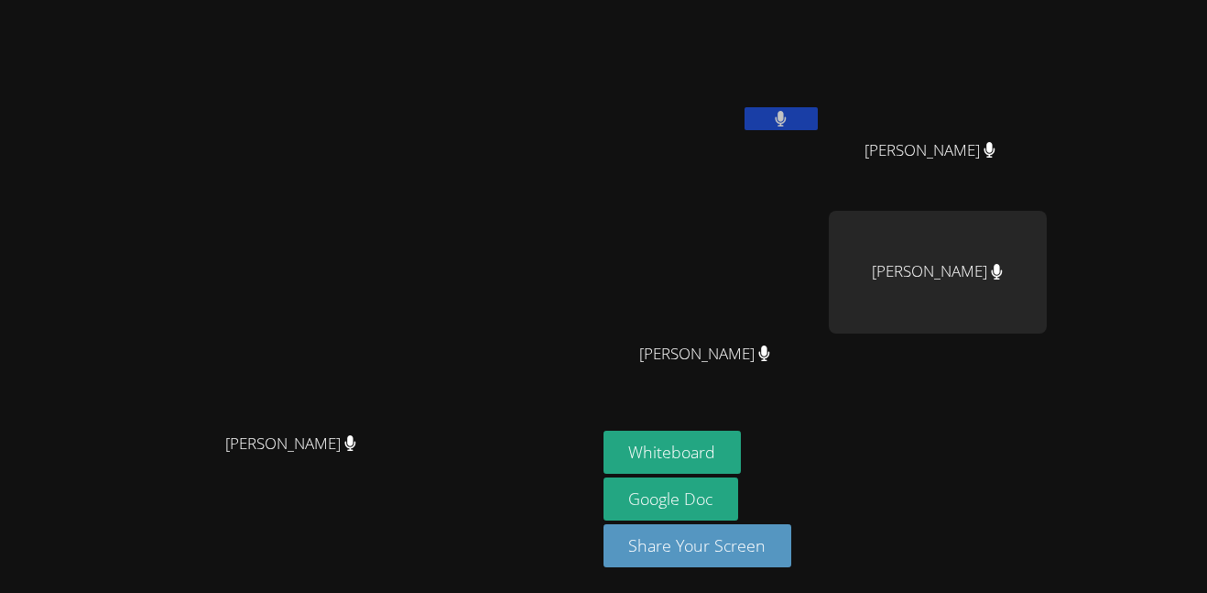 This screenshot has width=1207, height=593. I want to click on button: Whiteboard, so click(672, 452).